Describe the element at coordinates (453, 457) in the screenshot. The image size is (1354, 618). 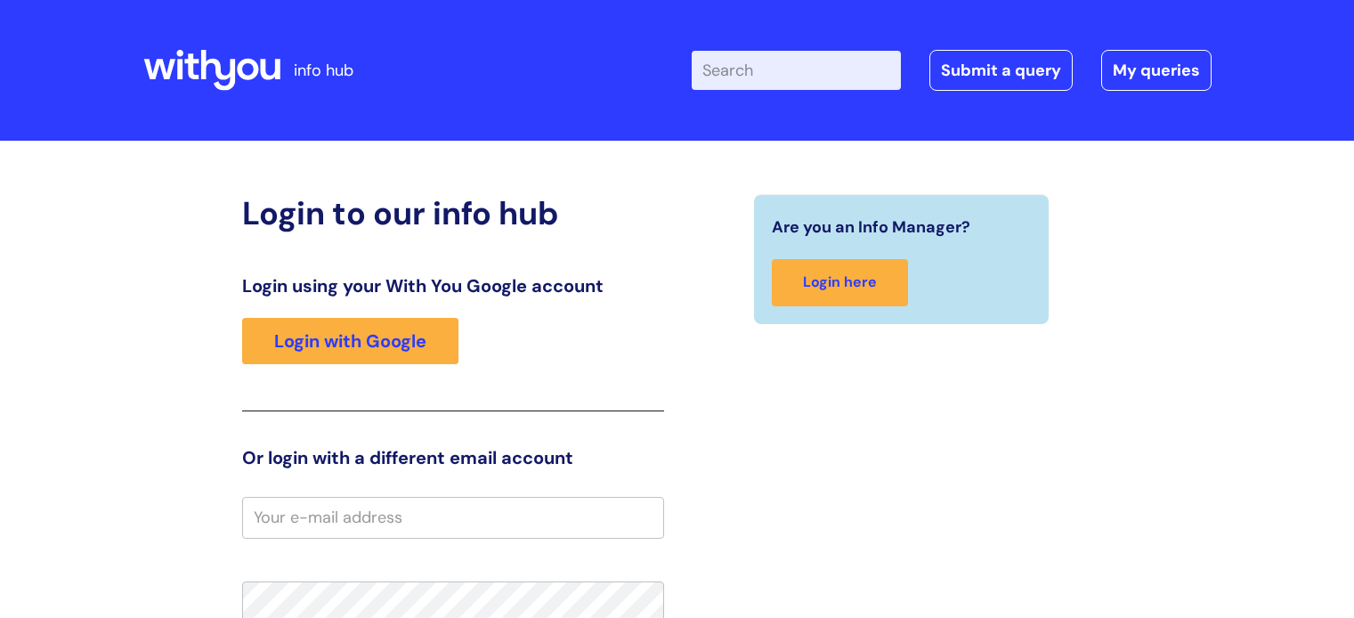
I see `h3: Or login with a different email account` at that location.